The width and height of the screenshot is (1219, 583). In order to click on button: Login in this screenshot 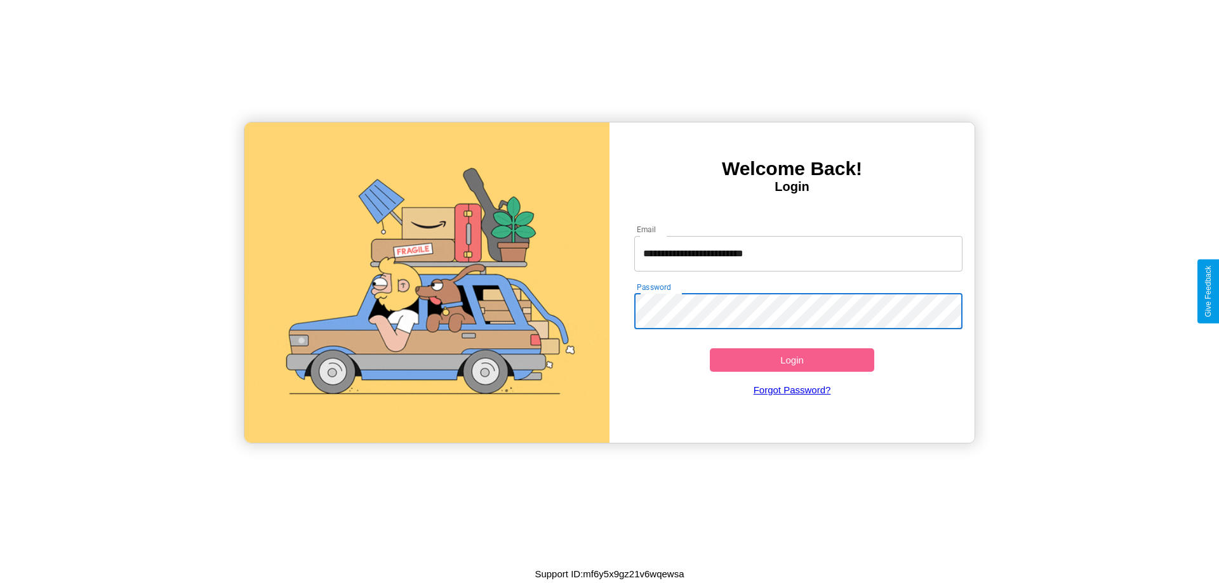, I will do `click(792, 360)`.